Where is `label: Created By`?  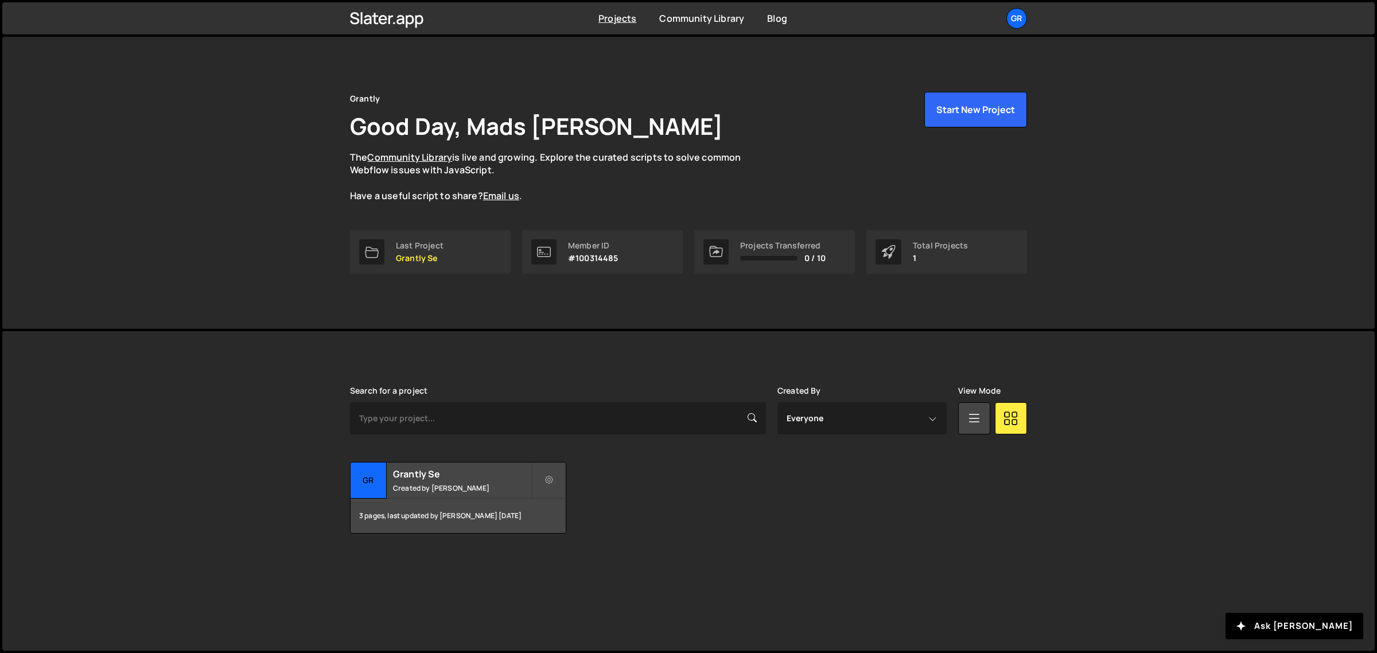
label: Created By is located at coordinates (799, 391).